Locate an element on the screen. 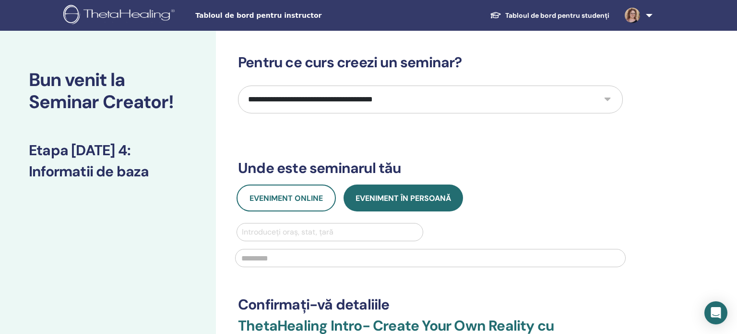  span: Eveniment în persoană is located at coordinates (403, 198).